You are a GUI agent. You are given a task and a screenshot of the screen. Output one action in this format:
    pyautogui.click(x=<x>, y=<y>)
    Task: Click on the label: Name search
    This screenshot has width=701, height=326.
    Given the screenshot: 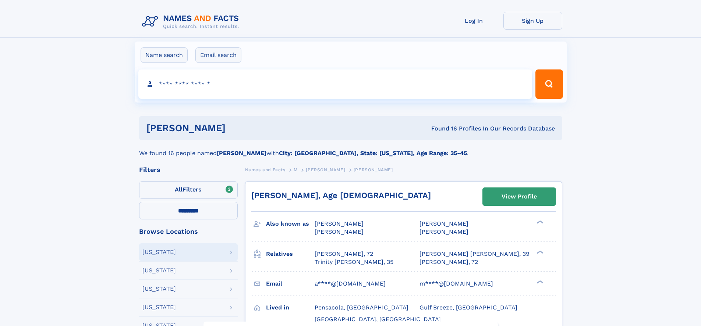 What is the action you would take?
    pyautogui.click(x=164, y=55)
    